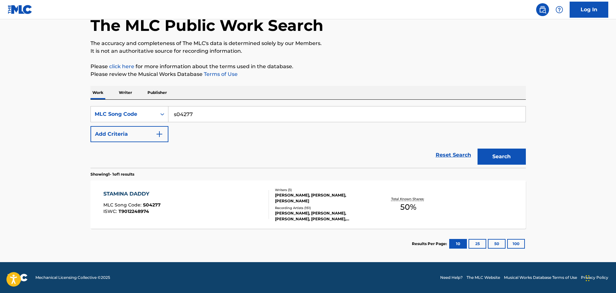  I want to click on p: Results Per Page:, so click(430, 244).